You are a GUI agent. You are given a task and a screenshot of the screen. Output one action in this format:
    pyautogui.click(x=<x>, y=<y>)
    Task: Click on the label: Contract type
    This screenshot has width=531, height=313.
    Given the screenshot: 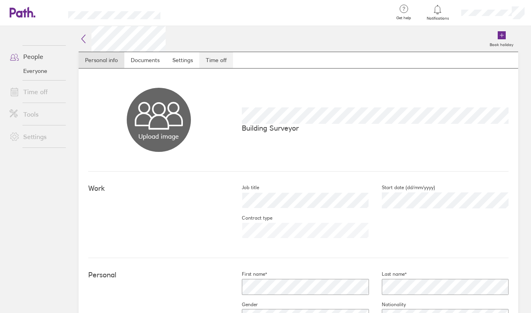 What is the action you would take?
    pyautogui.click(x=251, y=218)
    